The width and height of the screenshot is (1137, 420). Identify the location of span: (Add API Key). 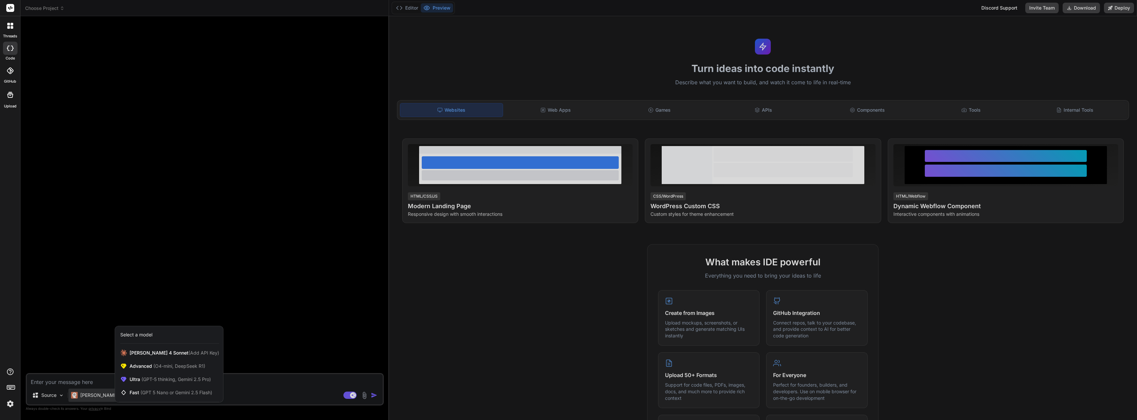
(204, 353).